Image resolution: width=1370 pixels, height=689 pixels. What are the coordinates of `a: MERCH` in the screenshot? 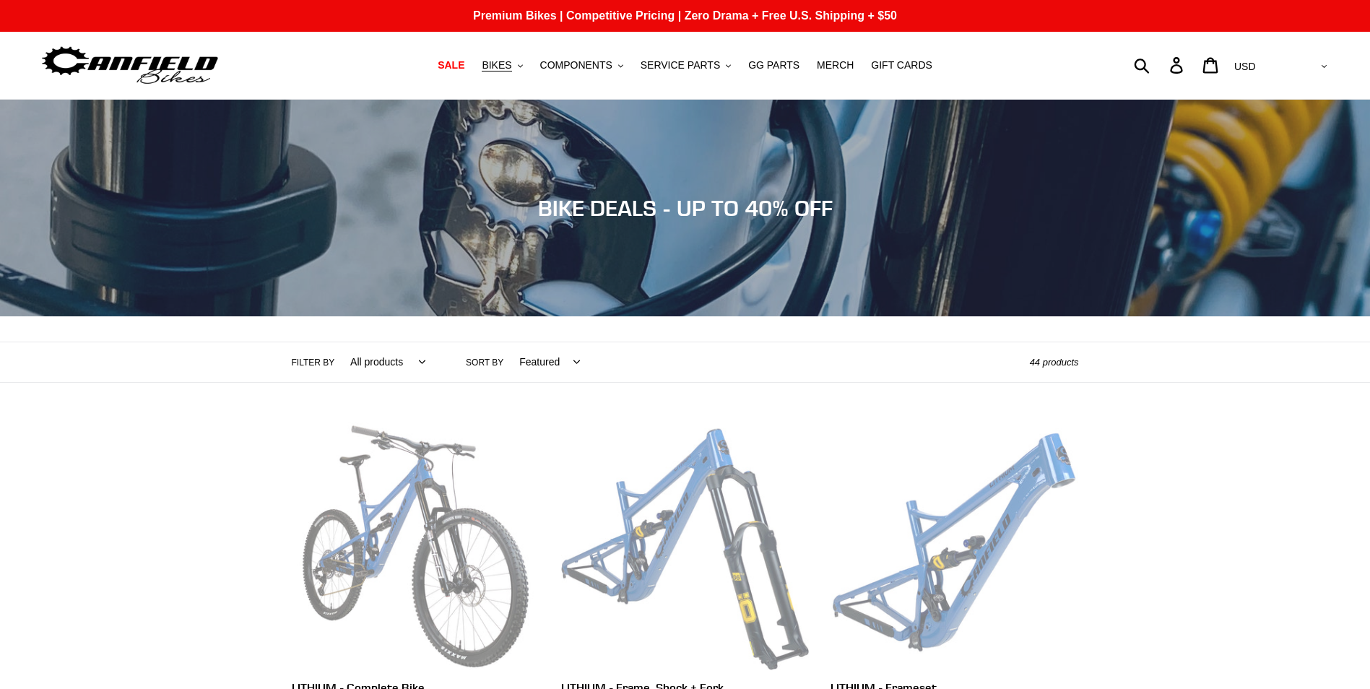 It's located at (835, 65).